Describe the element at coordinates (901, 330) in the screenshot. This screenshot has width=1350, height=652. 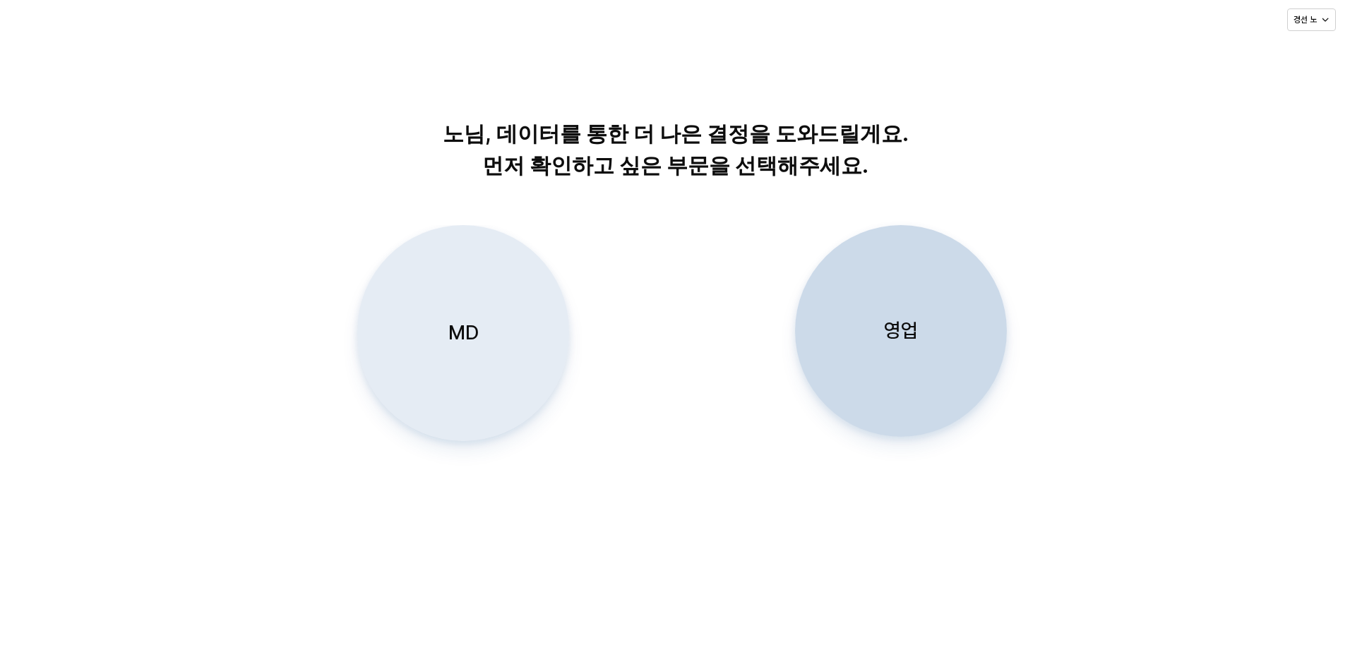
I see `p: 영업` at that location.